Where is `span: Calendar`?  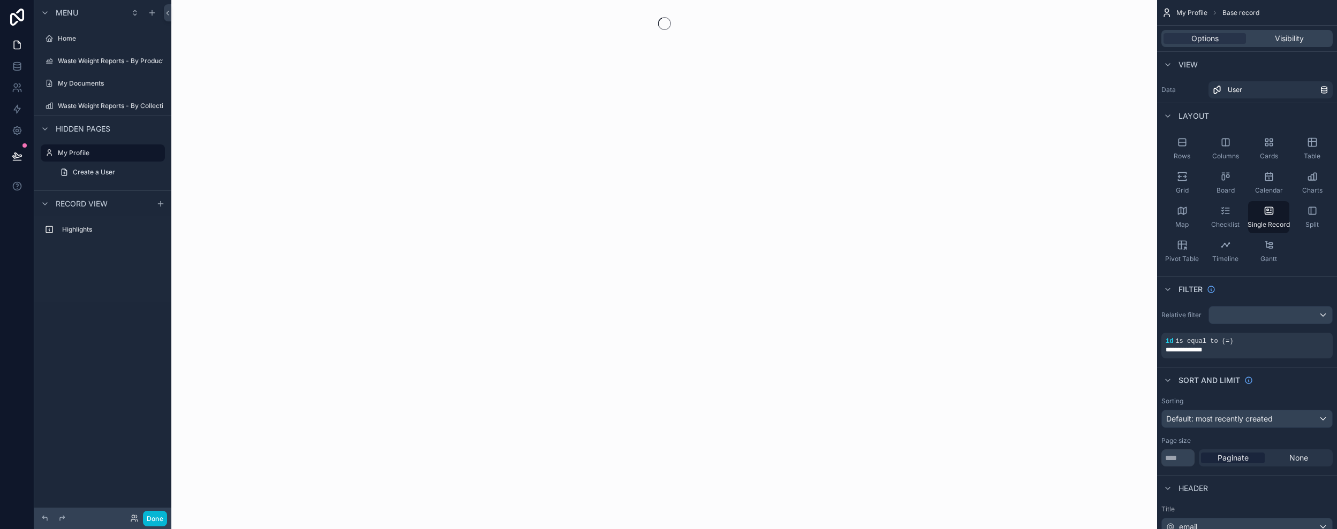 span: Calendar is located at coordinates (1269, 191).